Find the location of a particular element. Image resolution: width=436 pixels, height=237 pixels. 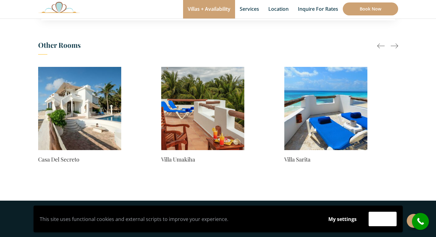

img: Awesome Logo is located at coordinates (59, 7).